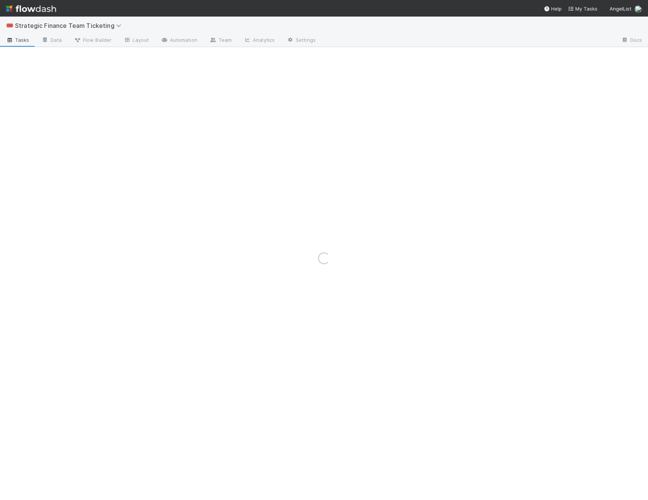 The width and height of the screenshot is (648, 500). Describe the element at coordinates (552, 9) in the screenshot. I see `div: Help` at that location.